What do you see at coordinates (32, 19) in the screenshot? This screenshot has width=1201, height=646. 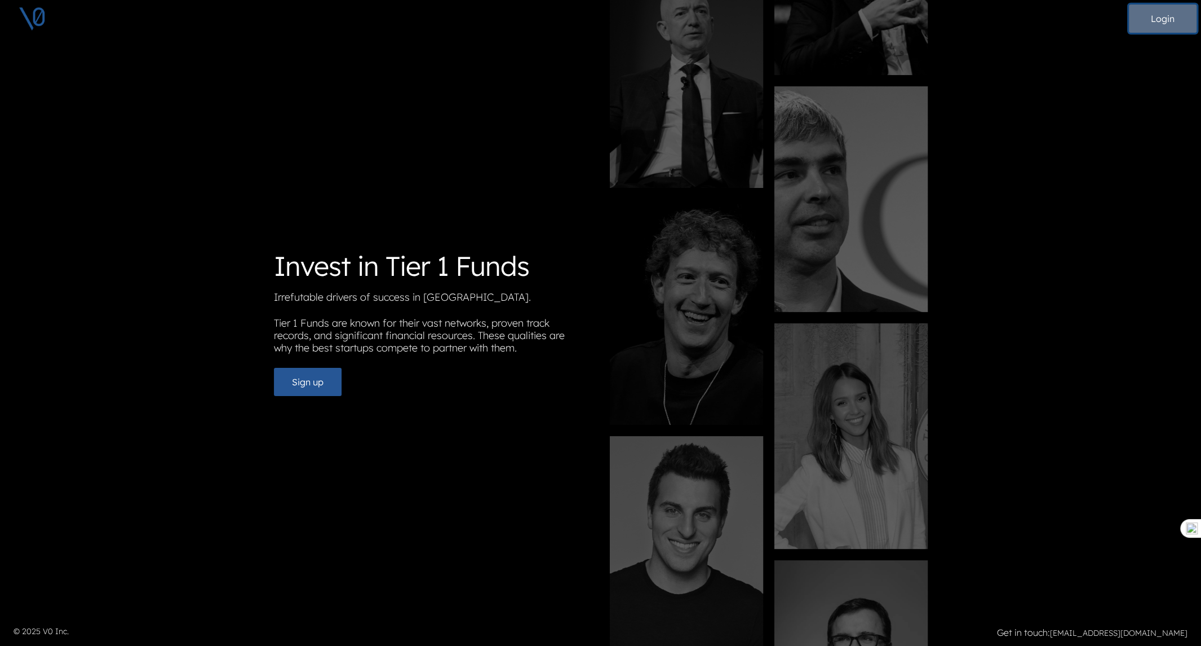 I see `img: V0 logo` at bounding box center [32, 19].